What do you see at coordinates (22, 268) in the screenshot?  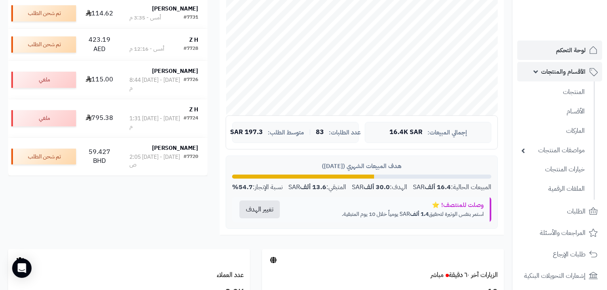 I see `div: Open Intercom Messenger` at bounding box center [22, 268].